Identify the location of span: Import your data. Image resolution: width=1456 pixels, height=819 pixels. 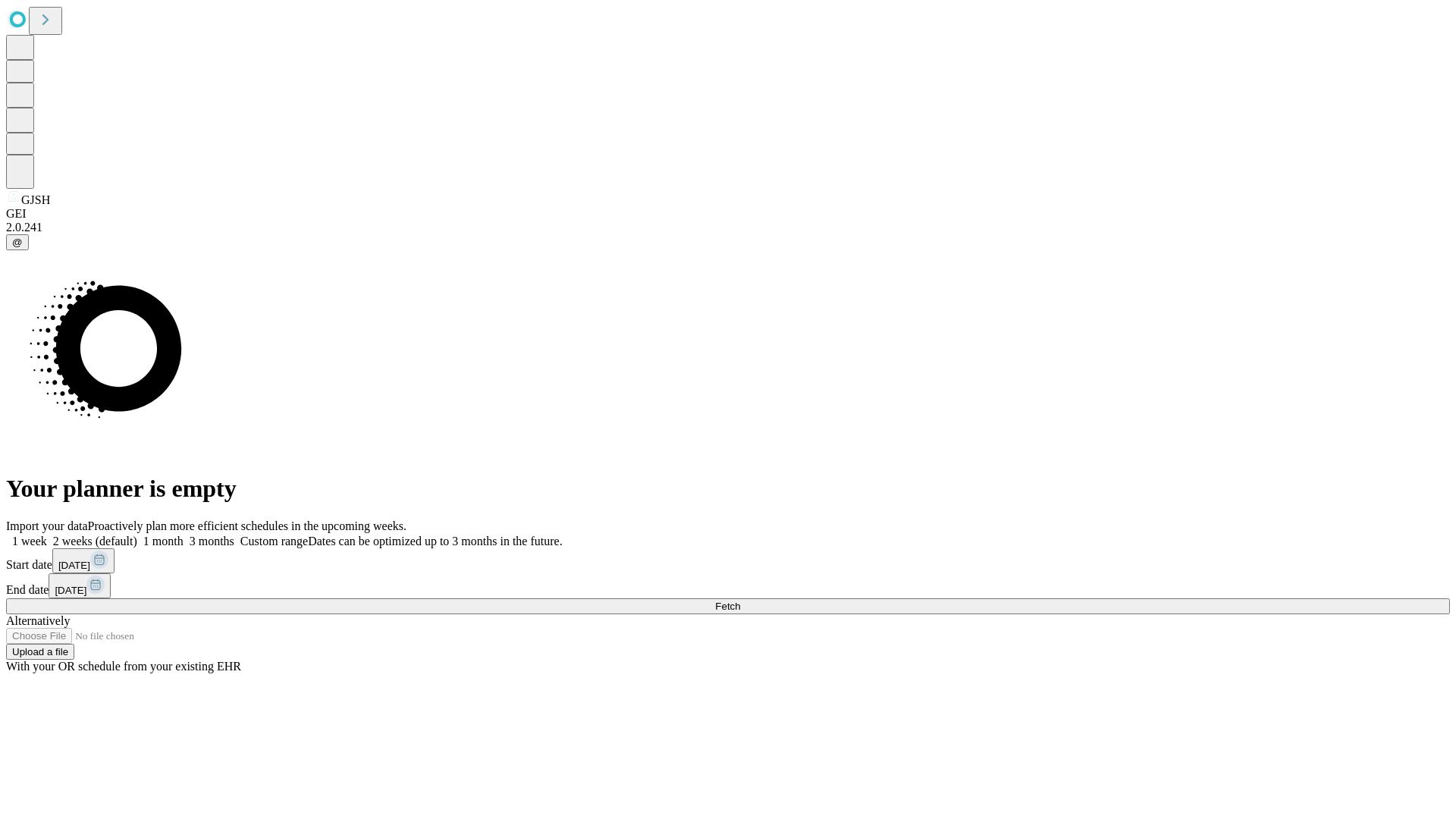
(47, 526).